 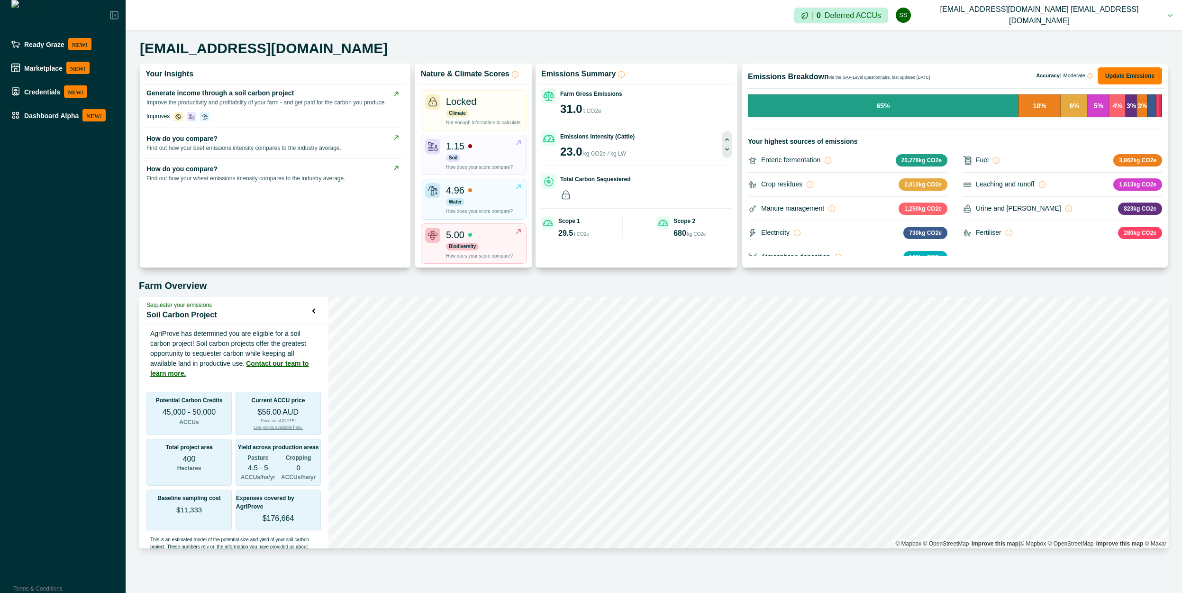 I want to click on p: AgriProve has determined you are eligible for a soil carbon project! Soil carbon projects offer t..., so click(x=234, y=353).